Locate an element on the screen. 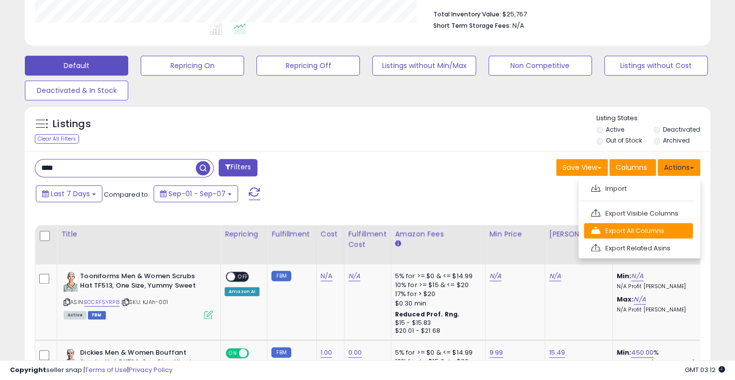  a: 0.00 is located at coordinates (355, 353).